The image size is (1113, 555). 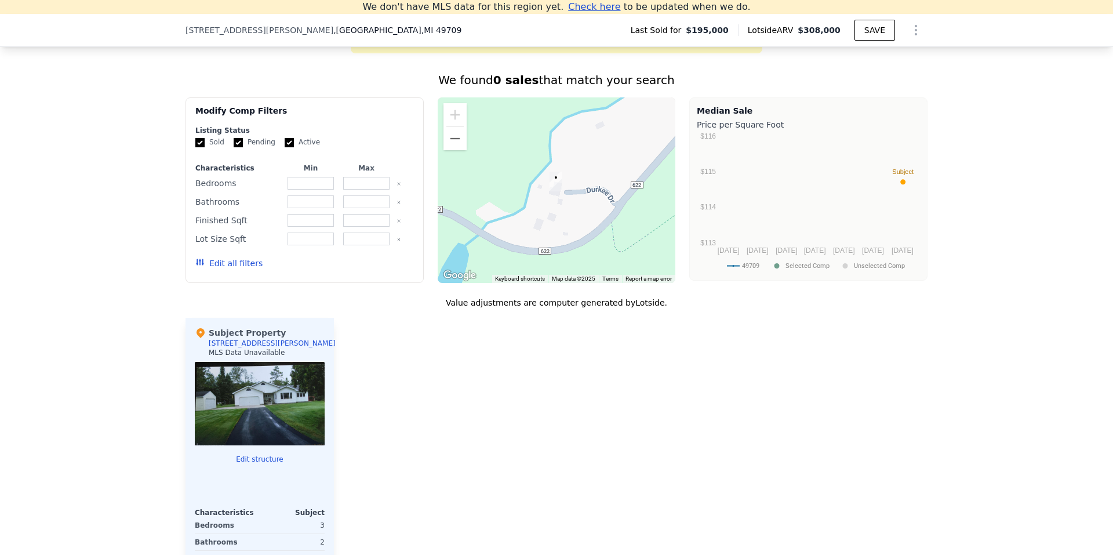 I want to click on div: Price per Square Foot, so click(x=808, y=125).